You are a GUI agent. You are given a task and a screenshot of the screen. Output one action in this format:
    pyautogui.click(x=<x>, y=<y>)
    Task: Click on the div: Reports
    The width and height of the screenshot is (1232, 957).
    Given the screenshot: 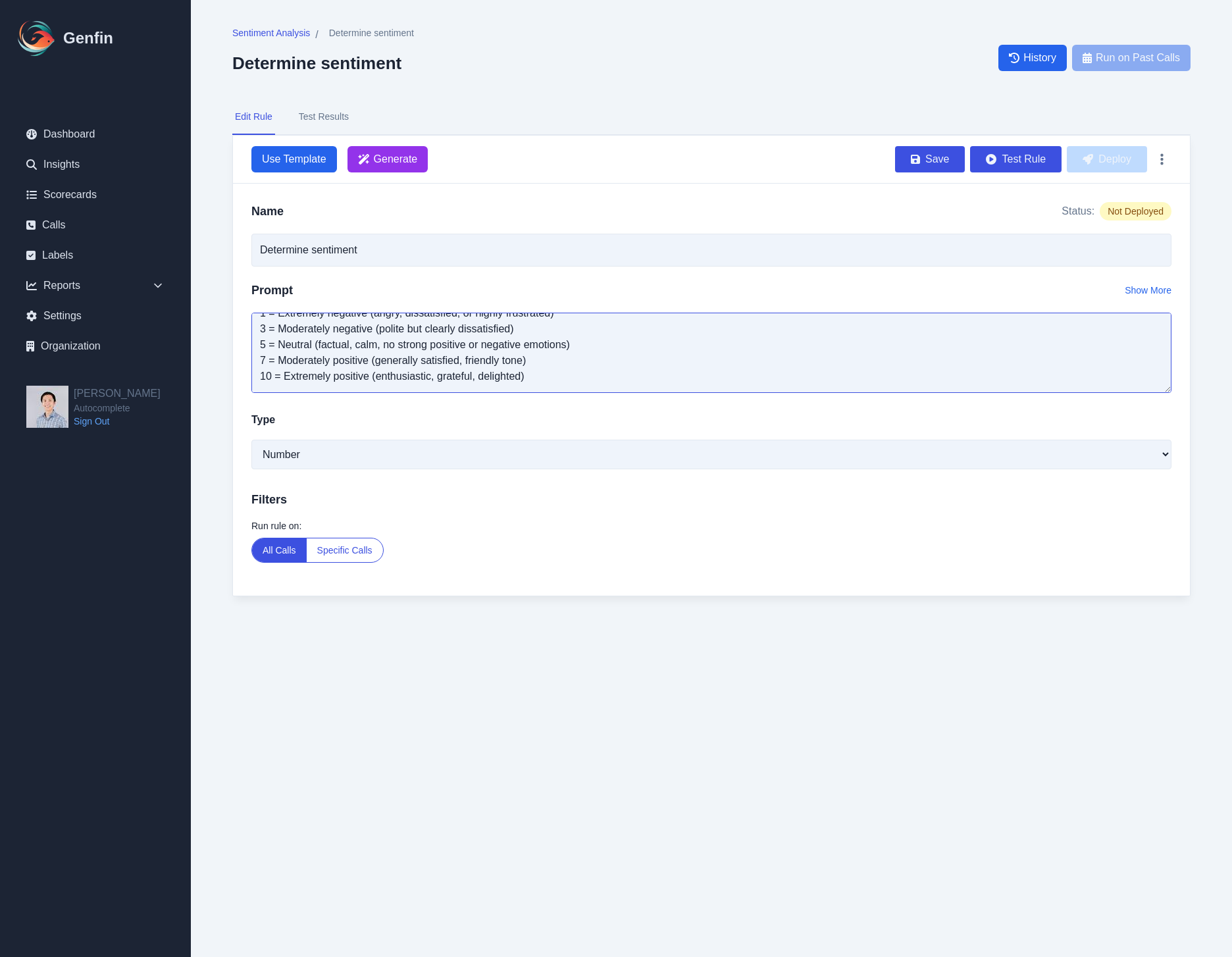 What is the action you would take?
    pyautogui.click(x=95, y=285)
    